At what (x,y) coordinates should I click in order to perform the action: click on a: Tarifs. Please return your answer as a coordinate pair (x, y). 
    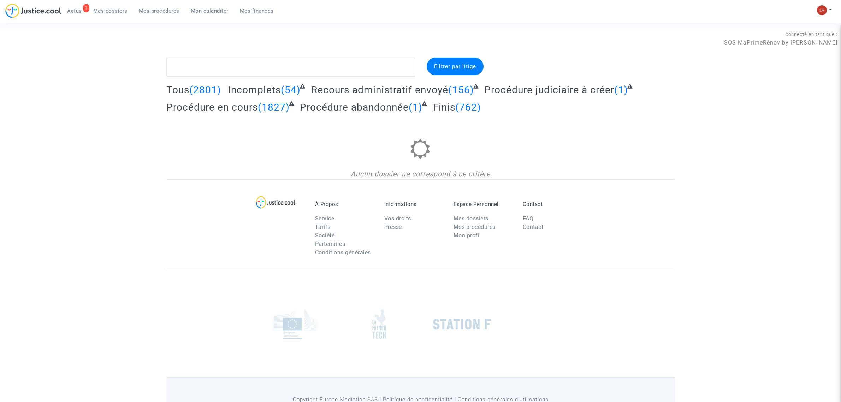
    Looking at the image, I should click on (323, 227).